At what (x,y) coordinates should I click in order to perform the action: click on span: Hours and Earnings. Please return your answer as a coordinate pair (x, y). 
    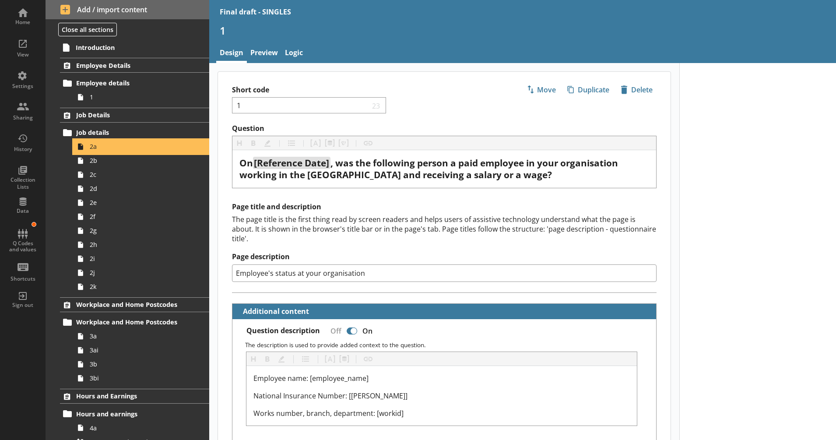
    Looking at the image, I should click on (130, 396).